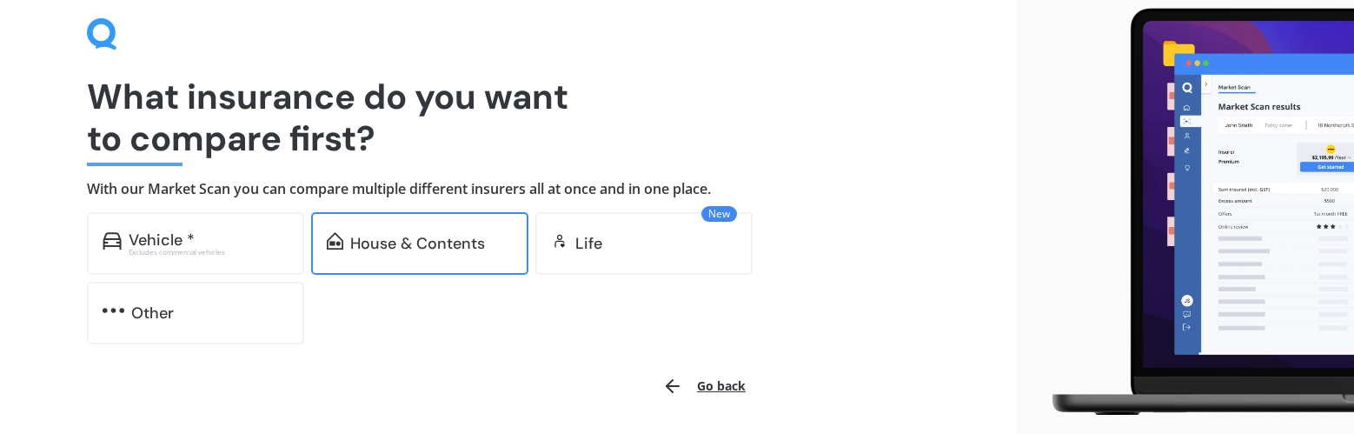  I want to click on img: car.f15378c7a67c060ca3f3.svg, so click(112, 241).